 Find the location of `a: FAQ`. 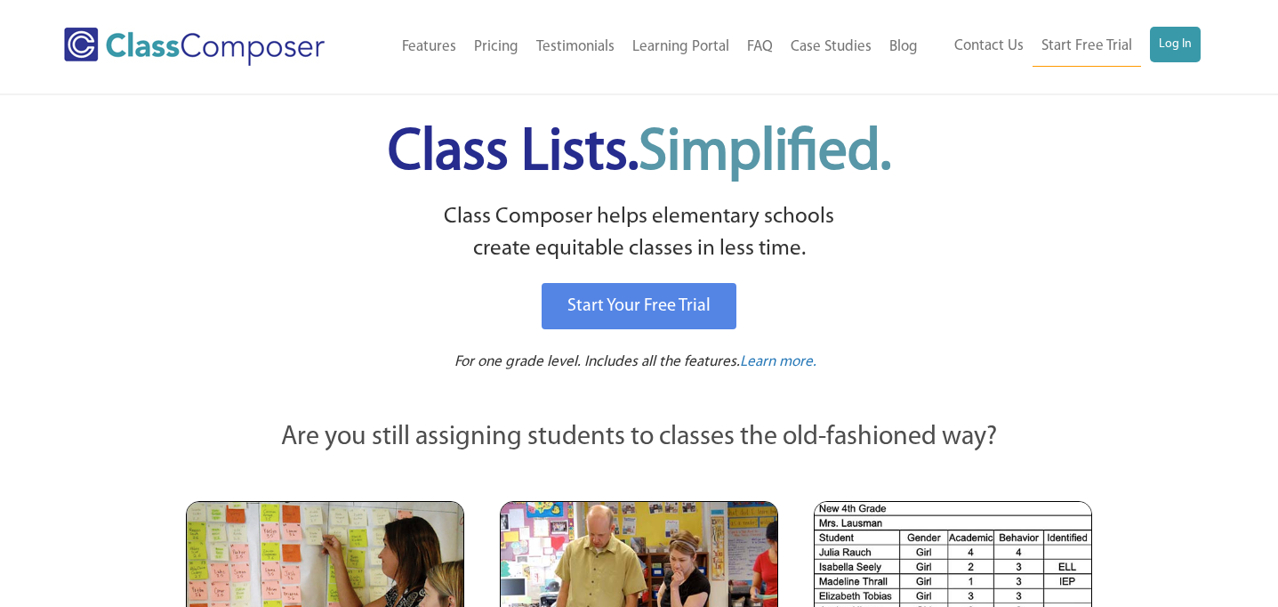

a: FAQ is located at coordinates (760, 47).